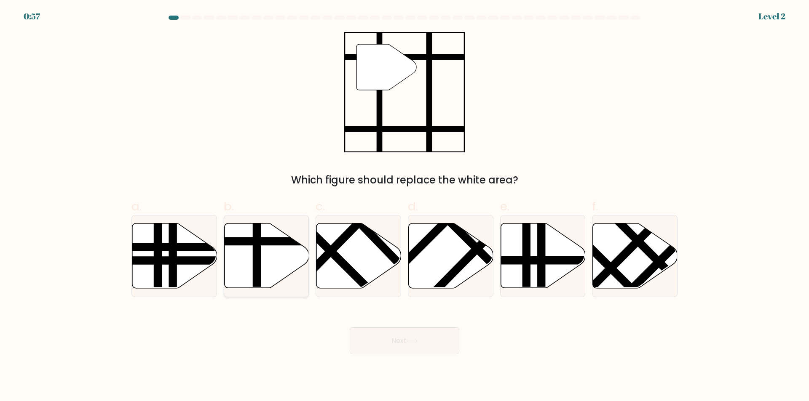 The height and width of the screenshot is (401, 809). Describe the element at coordinates (136, 206) in the screenshot. I see `span: a.` at that location.